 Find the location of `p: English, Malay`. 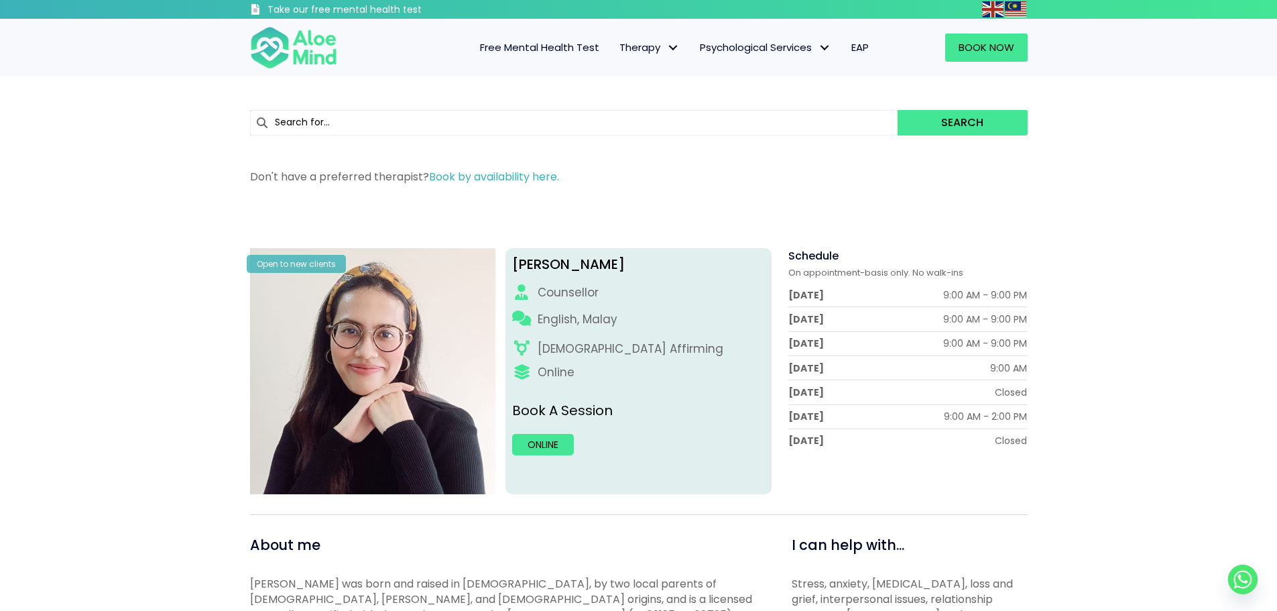

p: English, Malay is located at coordinates (577, 319).